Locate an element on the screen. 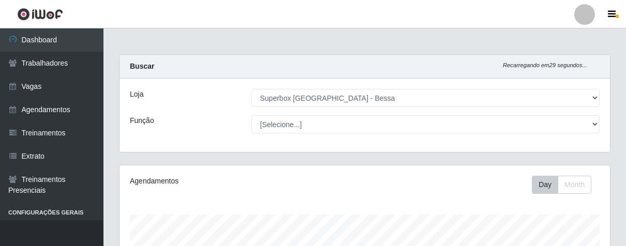  div: Toolbar with button groups is located at coordinates (566, 185).